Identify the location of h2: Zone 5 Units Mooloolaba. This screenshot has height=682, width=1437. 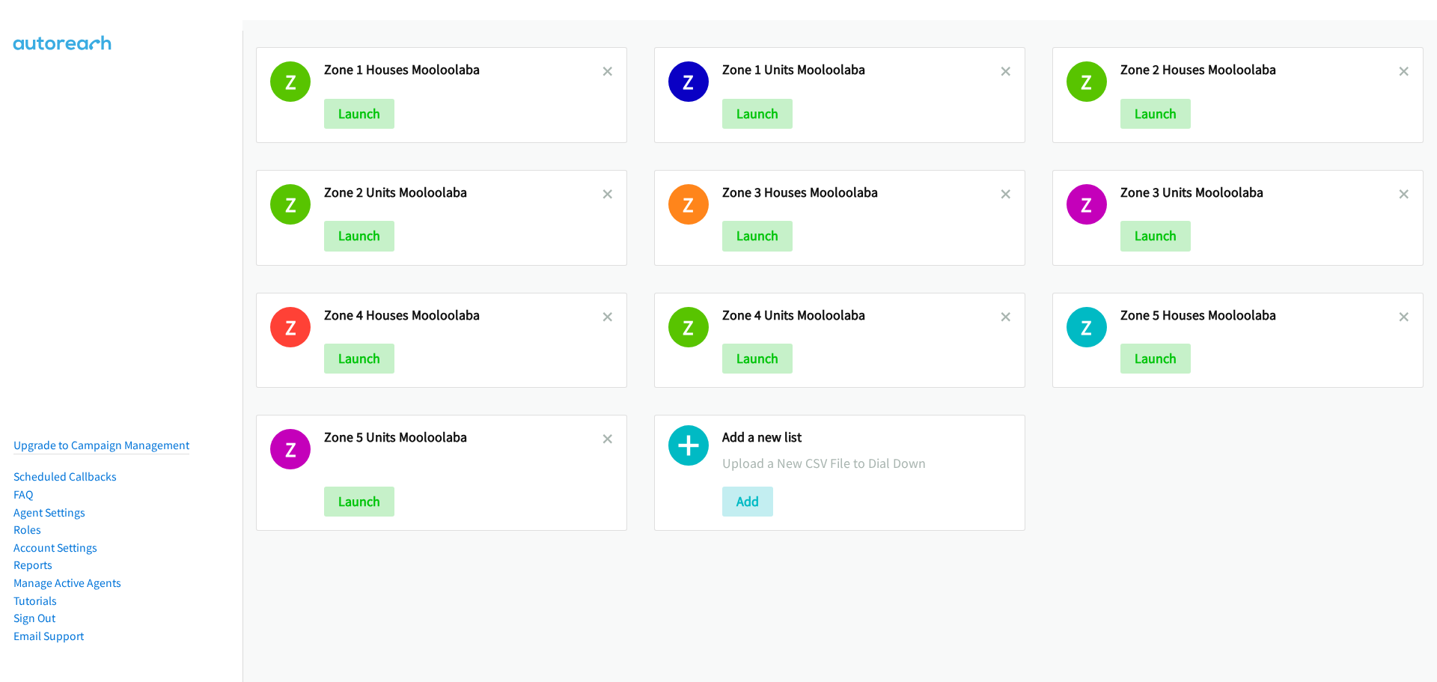
(463, 437).